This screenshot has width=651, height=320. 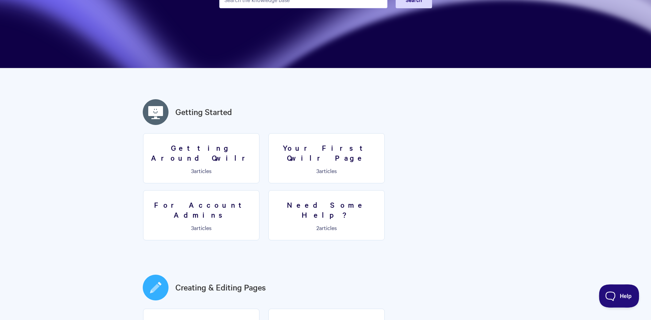 What do you see at coordinates (318, 228) in the screenshot?
I see `span: 2` at bounding box center [318, 228].